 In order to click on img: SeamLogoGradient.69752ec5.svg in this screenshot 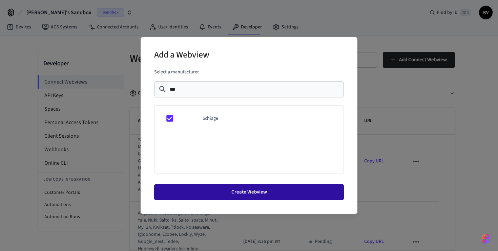, I will do `click(485, 239)`.